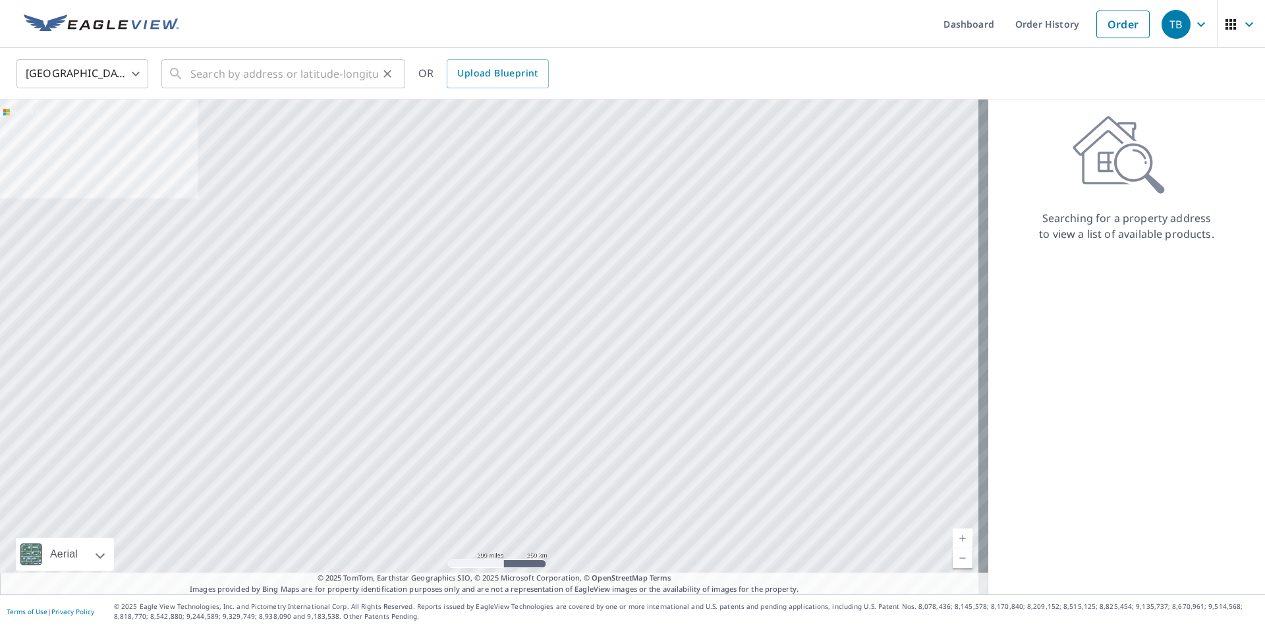 This screenshot has width=1265, height=628. Describe the element at coordinates (484, 74) in the screenshot. I see `div: OR` at that location.